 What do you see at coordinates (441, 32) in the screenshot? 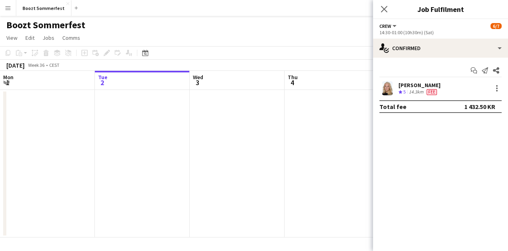
I see `div: 14:30-01:00 (10h30m) (Sat)` at bounding box center [441, 32].